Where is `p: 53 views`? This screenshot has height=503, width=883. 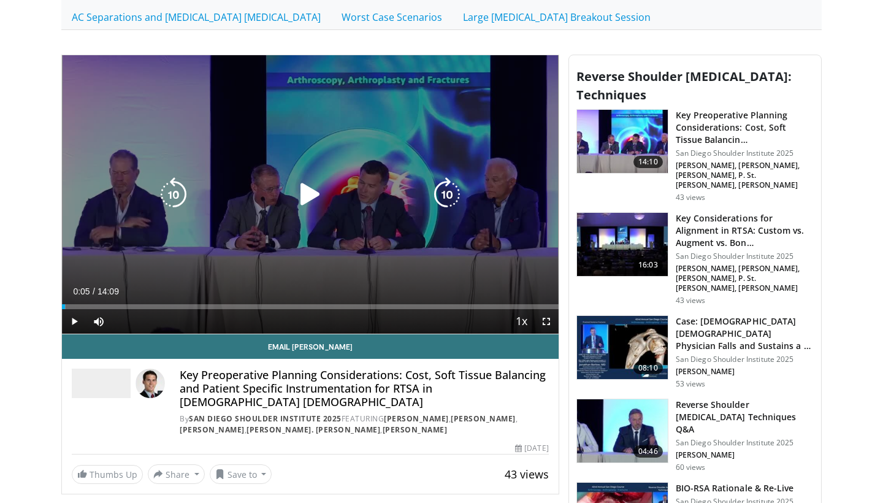
p: 53 views is located at coordinates (690, 384).